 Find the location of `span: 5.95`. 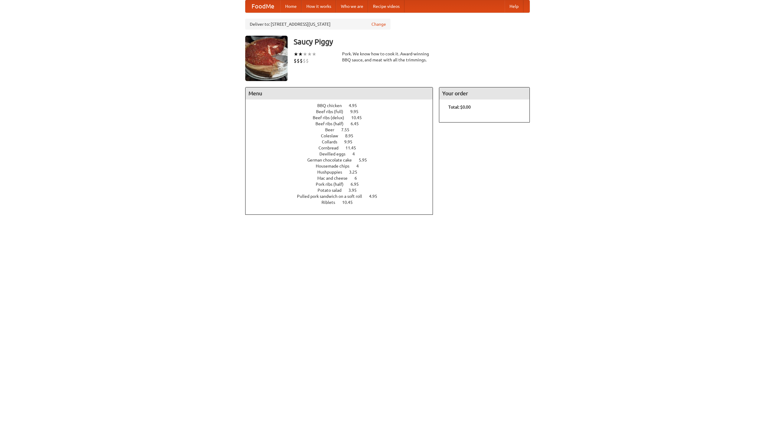

span: 5.95 is located at coordinates (366, 160).